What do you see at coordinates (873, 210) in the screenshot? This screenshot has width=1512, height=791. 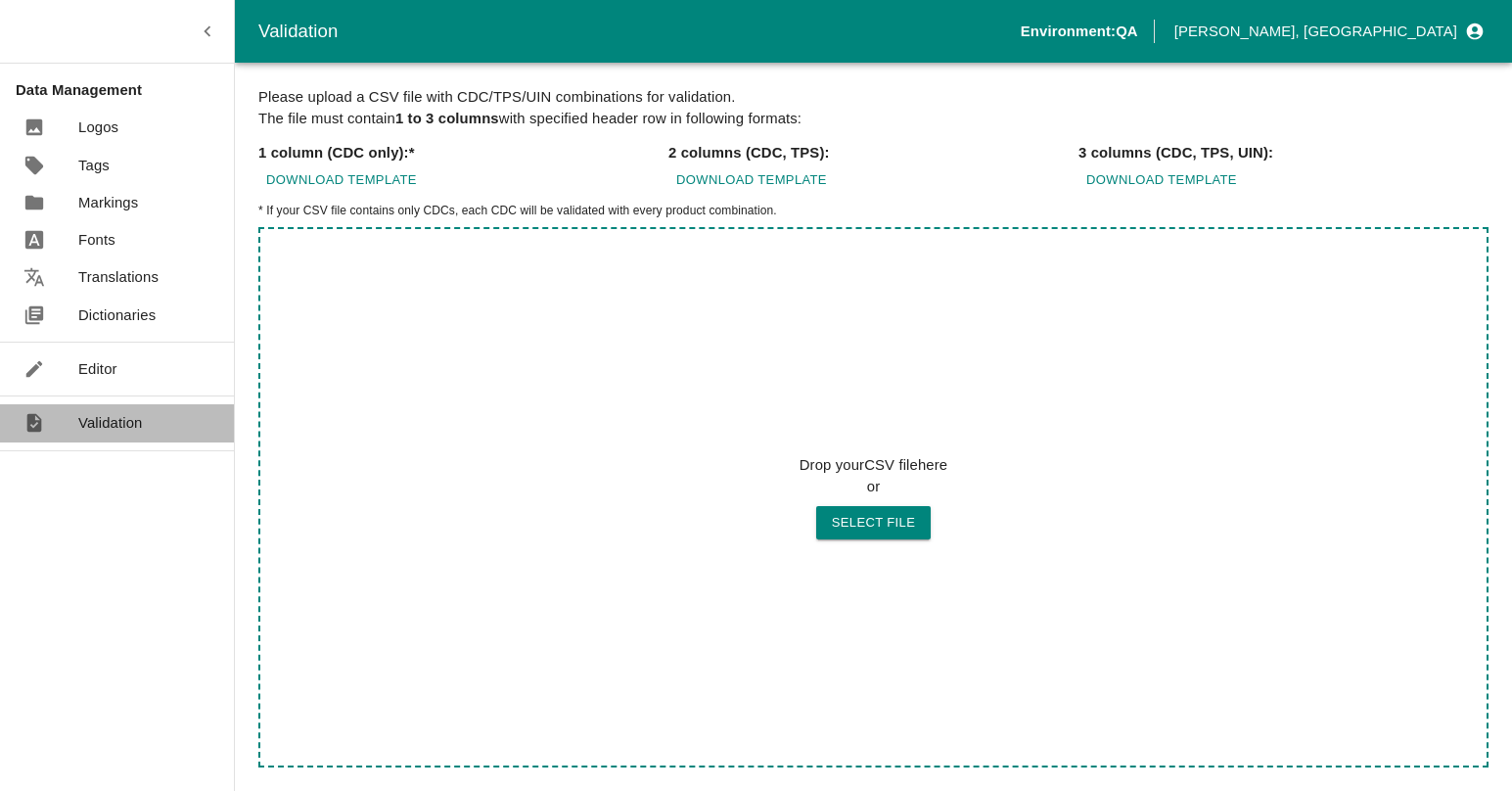 I see `p: * If your CSV file contains only CDCs, each CDC will be validated with every product combination.` at bounding box center [873, 210].